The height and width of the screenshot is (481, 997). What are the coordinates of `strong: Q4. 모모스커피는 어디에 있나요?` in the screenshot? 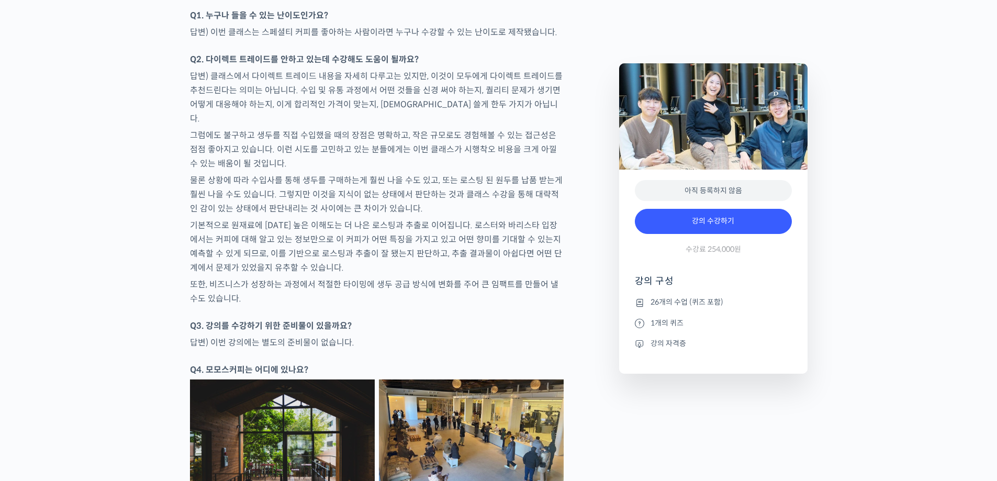 It's located at (249, 370).